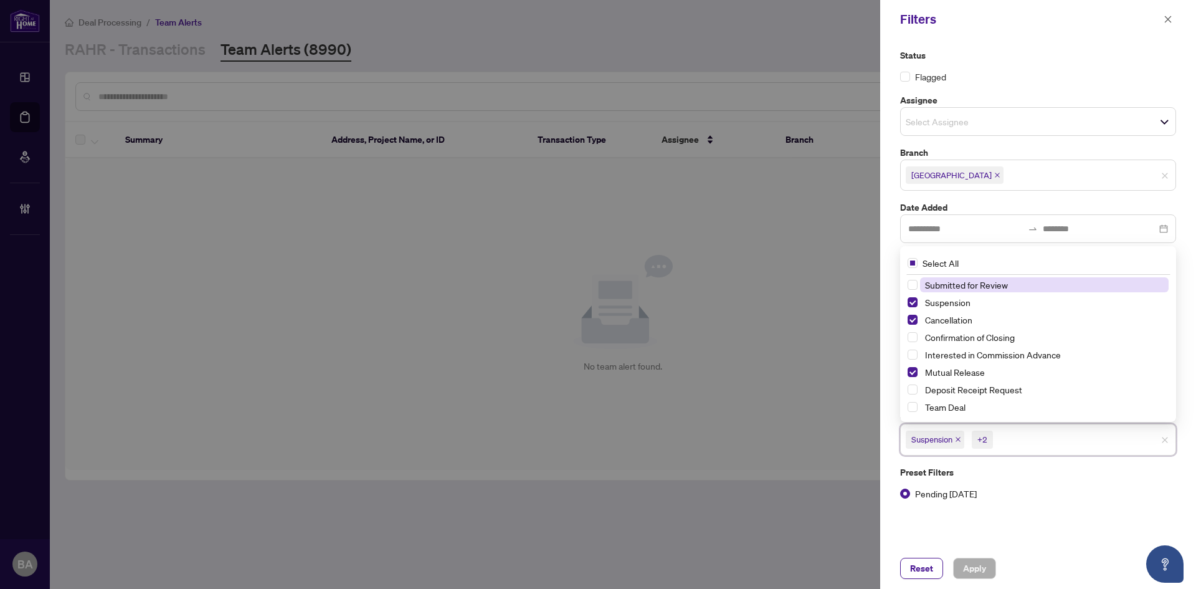 Image resolution: width=1196 pixels, height=589 pixels. Describe the element at coordinates (921, 568) in the screenshot. I see `button: Reset` at that location.